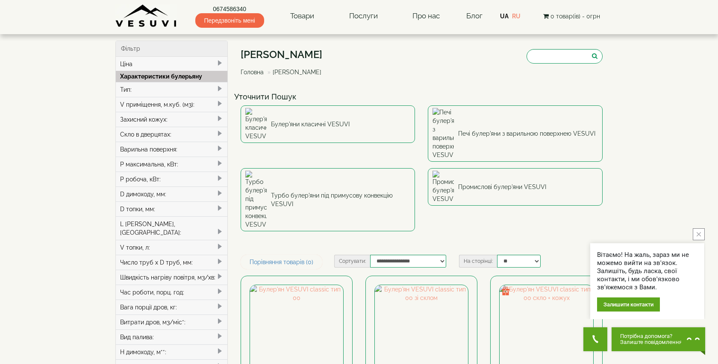 Image resolution: width=718 pixels, height=364 pixels. What do you see at coordinates (171, 64) in the screenshot?
I see `div: Ціна` at bounding box center [171, 64].